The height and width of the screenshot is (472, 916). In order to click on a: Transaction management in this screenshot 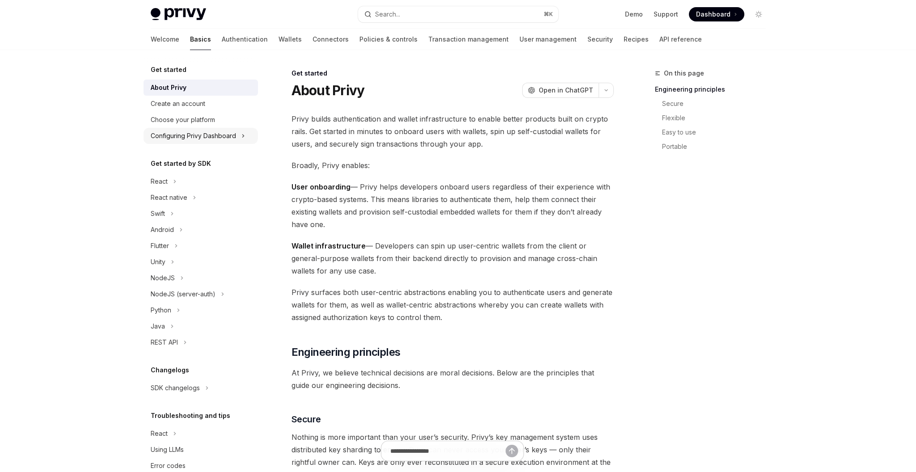, I will do `click(468, 39)`.